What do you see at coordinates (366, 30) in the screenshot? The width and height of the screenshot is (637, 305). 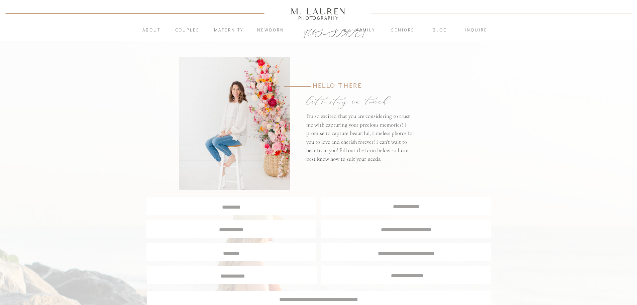 I see `nav: Family` at bounding box center [366, 30].